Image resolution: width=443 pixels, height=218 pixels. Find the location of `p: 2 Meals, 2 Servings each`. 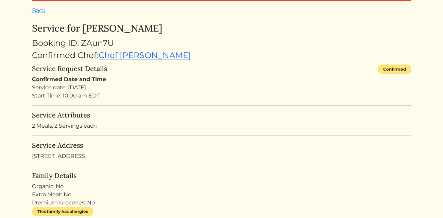

p: 2 Meals, 2 Servings each is located at coordinates (222, 126).